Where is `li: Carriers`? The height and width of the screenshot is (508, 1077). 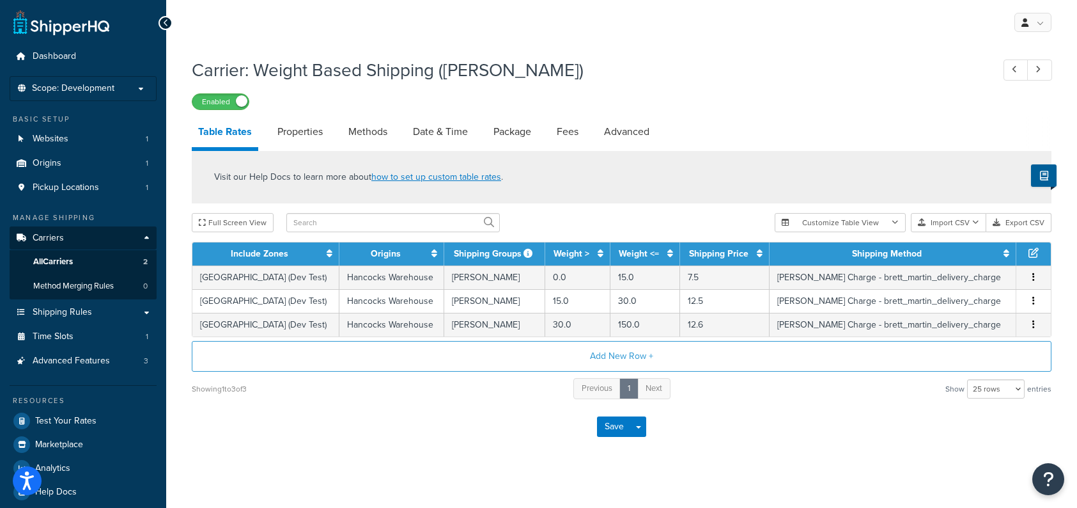
li: Carriers is located at coordinates (83, 263).